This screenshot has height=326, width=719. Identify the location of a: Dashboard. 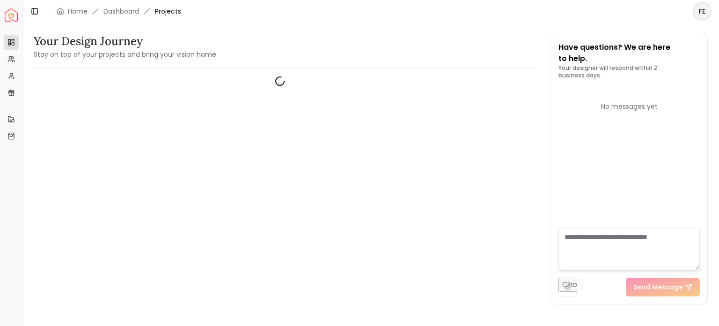
(121, 11).